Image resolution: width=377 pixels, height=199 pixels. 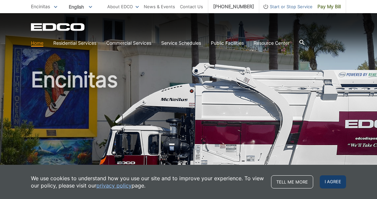 What do you see at coordinates (40, 6) in the screenshot?
I see `span: Encinitas` at bounding box center [40, 6].